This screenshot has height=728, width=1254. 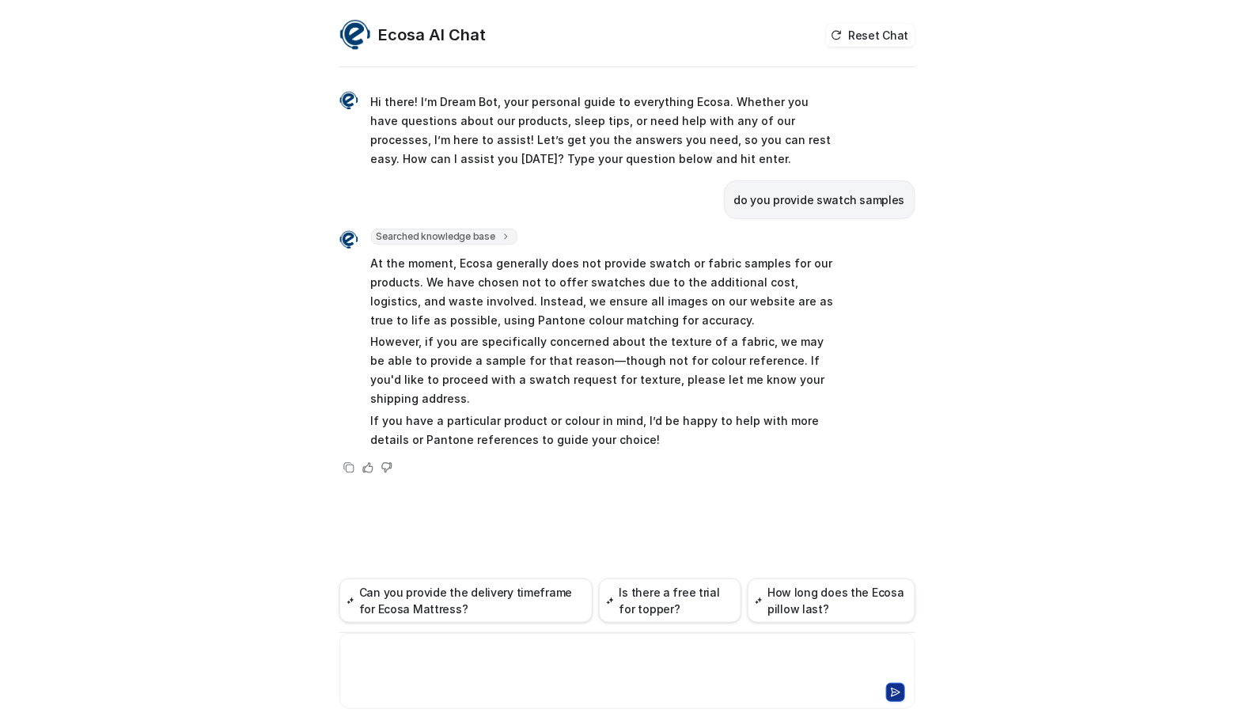 What do you see at coordinates (444, 236) in the screenshot?
I see `span: Searched knowledge base` at bounding box center [444, 236].